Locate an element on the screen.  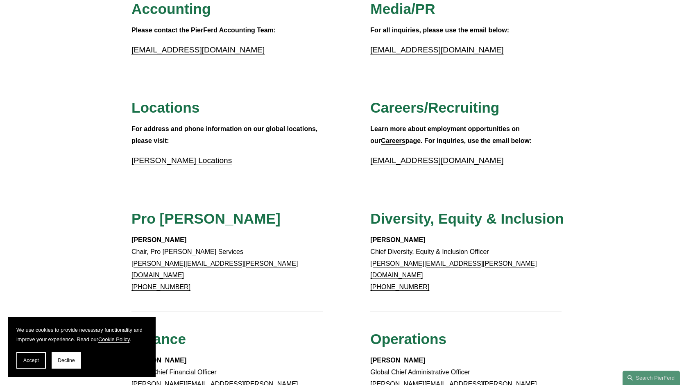
p: Chief Diversity, Equity & Inclusion Officer is located at coordinates (466, 264).